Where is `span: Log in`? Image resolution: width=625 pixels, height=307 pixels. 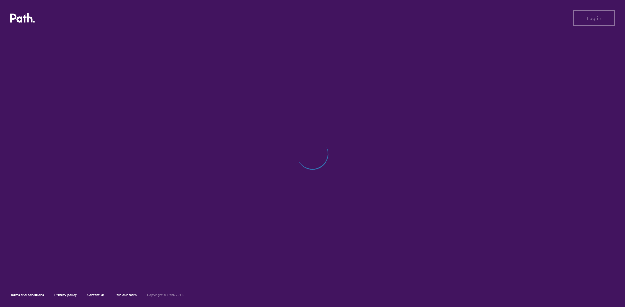 span: Log in is located at coordinates (593, 18).